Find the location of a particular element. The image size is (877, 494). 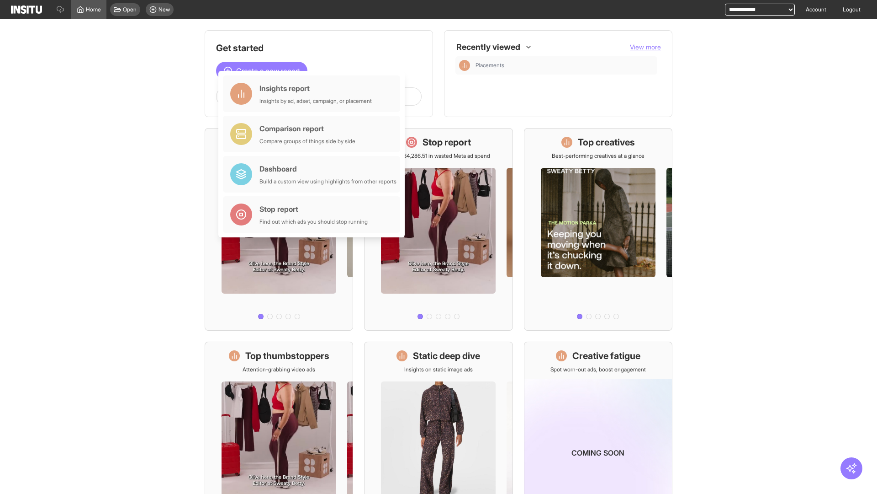

div: Insights report is located at coordinates (316, 88).